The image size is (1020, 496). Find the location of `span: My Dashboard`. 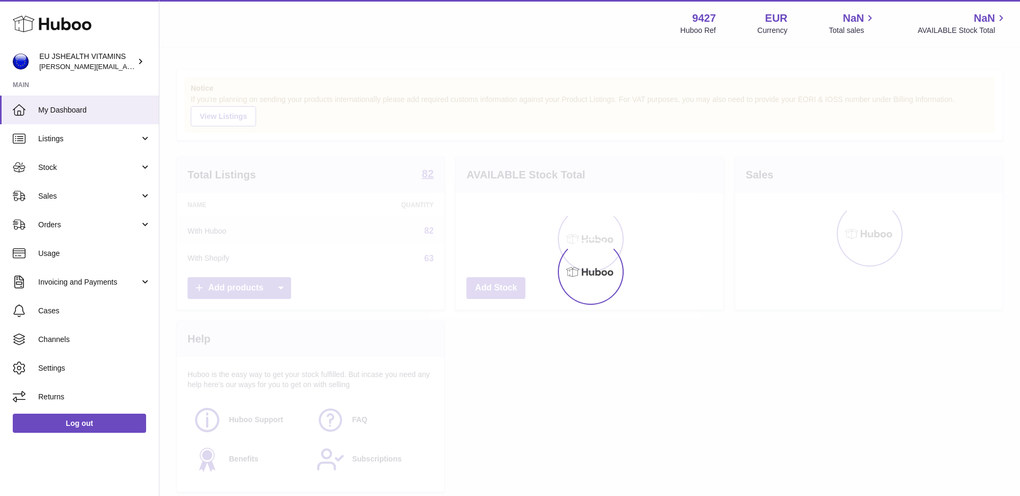

span: My Dashboard is located at coordinates (95, 110).